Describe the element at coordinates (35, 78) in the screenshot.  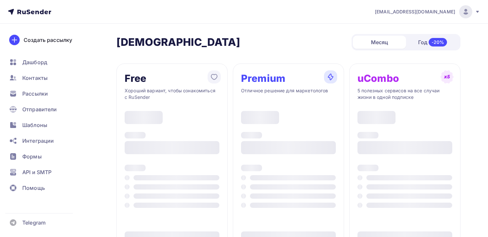
I see `span: Контакты` at that location.